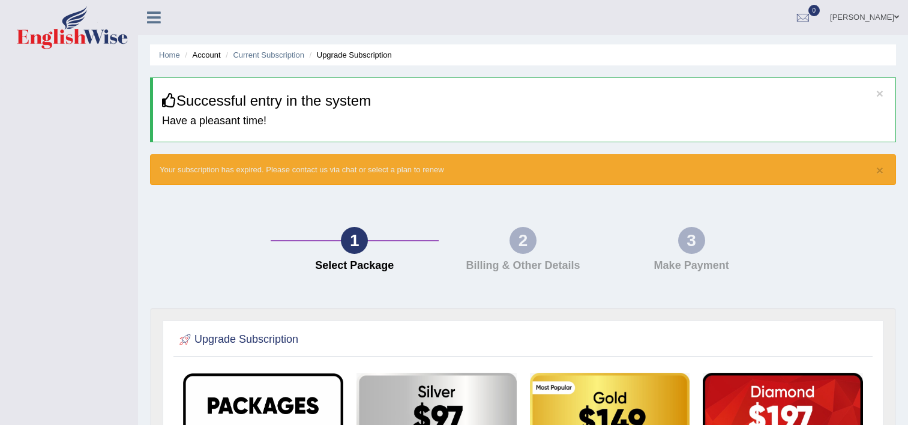  What do you see at coordinates (692, 240) in the screenshot?
I see `div: 3` at bounding box center [692, 240].